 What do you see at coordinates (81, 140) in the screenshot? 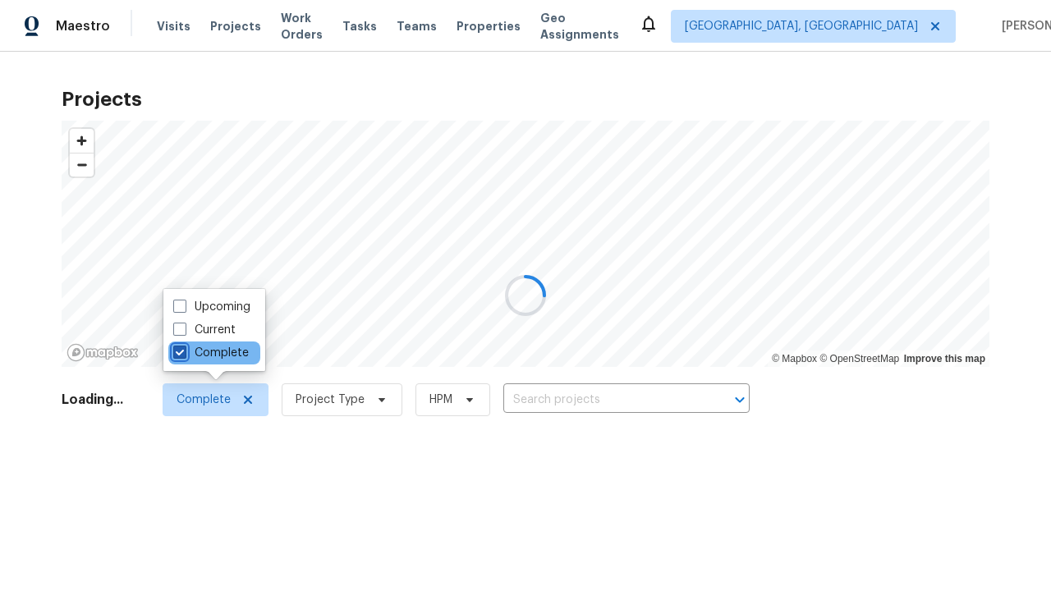
I see `span: Zoom in` at bounding box center [81, 140].